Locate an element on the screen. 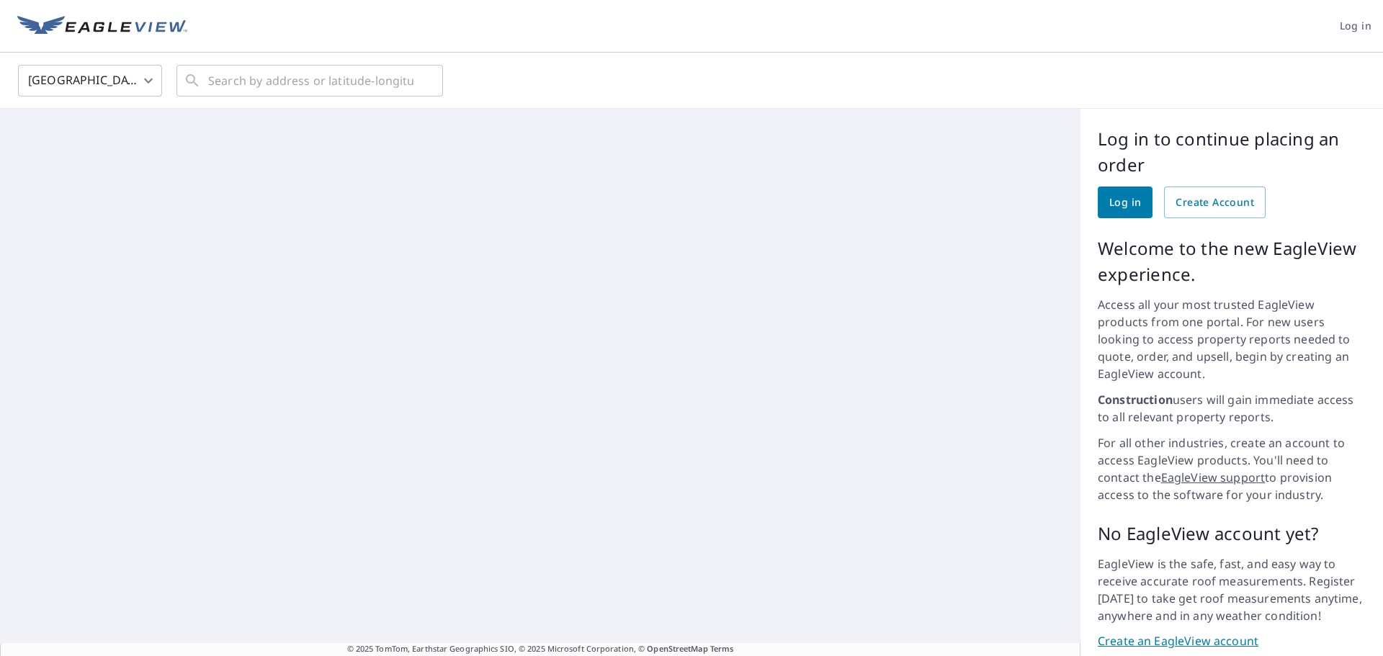 The width and height of the screenshot is (1383, 656). a: OpenStreetMap is located at coordinates (677, 648).